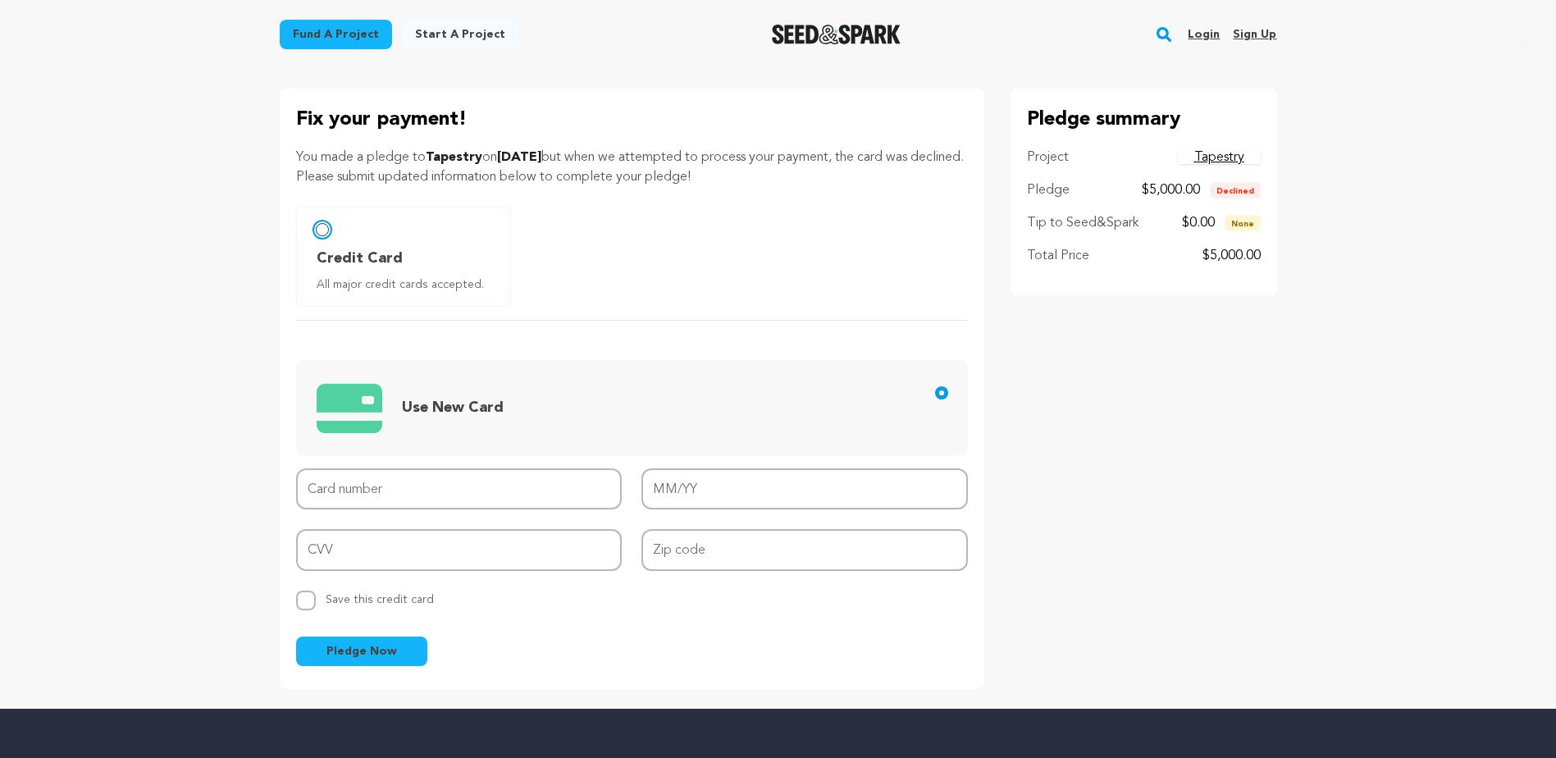  Describe the element at coordinates (1231, 256) in the screenshot. I see `p: $5,000.00` at that location.